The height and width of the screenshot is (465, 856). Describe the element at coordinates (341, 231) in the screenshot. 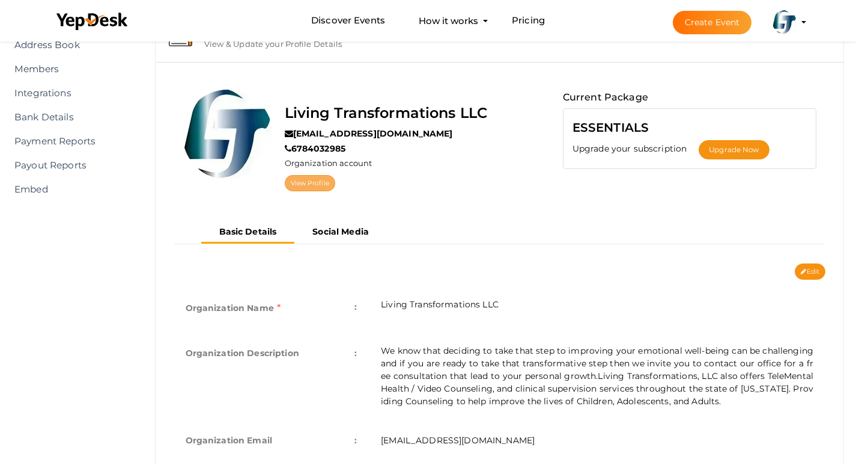

I see `b: Social Media` at that location.